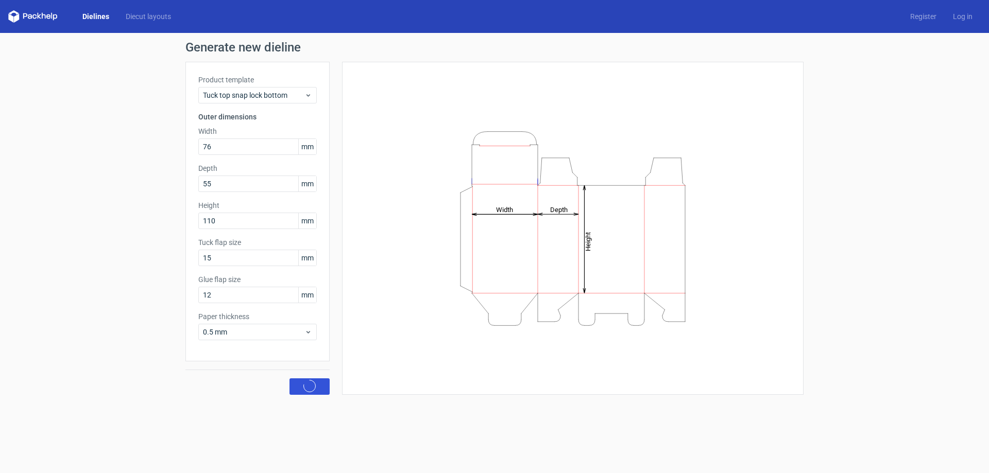 The height and width of the screenshot is (473, 989). What do you see at coordinates (253, 95) in the screenshot?
I see `span: Tuck top snap lock bottom` at bounding box center [253, 95].